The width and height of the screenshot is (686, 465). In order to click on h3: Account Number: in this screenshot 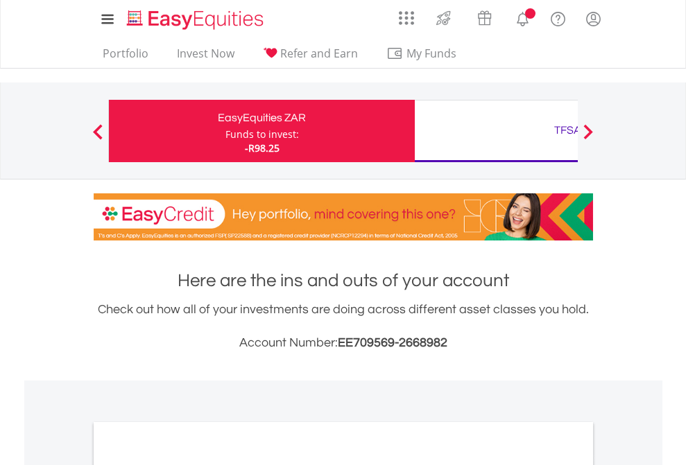, I will do `click(343, 343)`.